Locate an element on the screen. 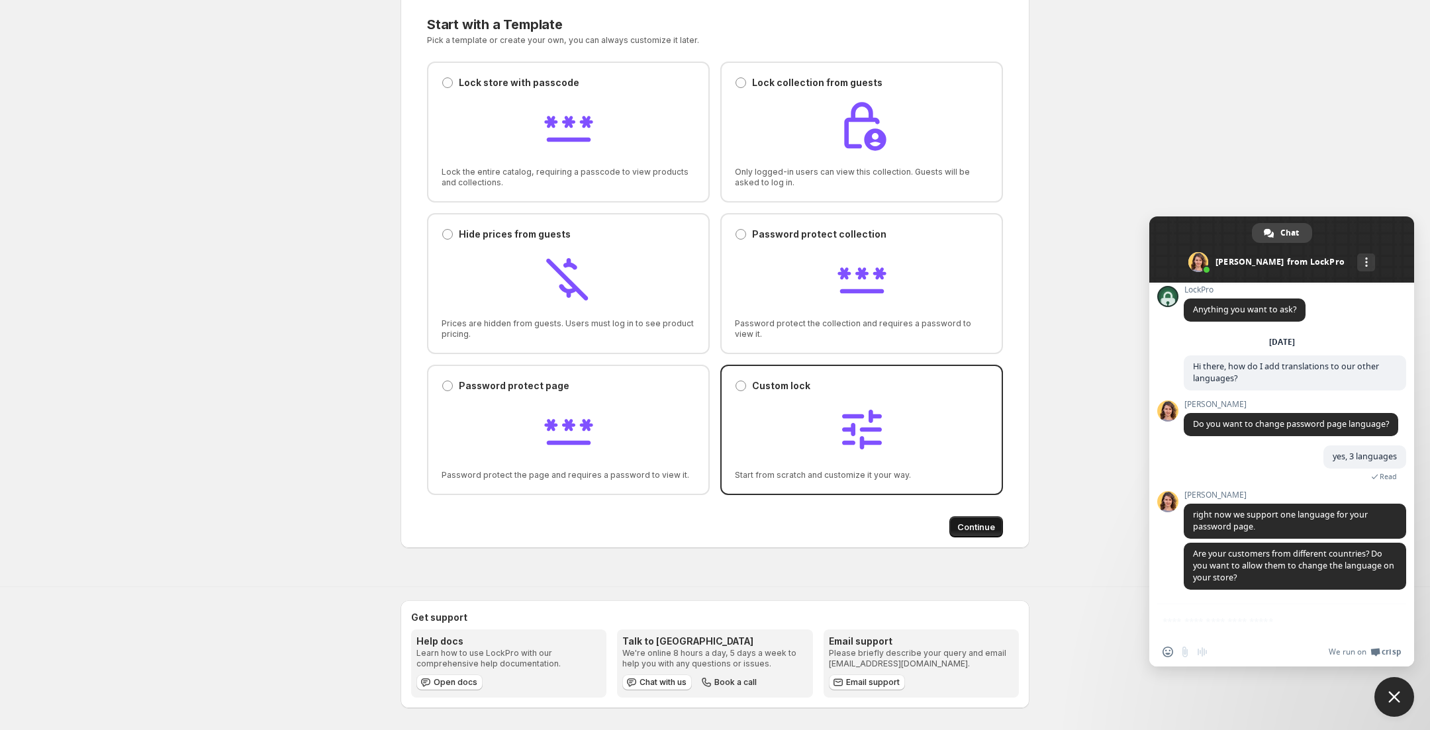 The height and width of the screenshot is (730, 1430). p: Learn how to use LockPro with our comprehensive help documentation. is located at coordinates (508, 659).